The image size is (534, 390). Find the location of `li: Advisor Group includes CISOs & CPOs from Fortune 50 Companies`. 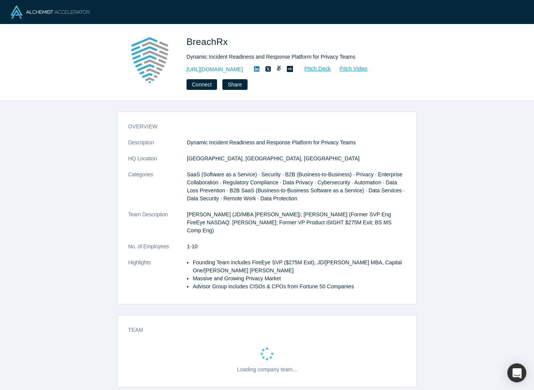

li: Advisor Group includes CISOs & CPOs from Fortune 50 Companies is located at coordinates (299, 287).